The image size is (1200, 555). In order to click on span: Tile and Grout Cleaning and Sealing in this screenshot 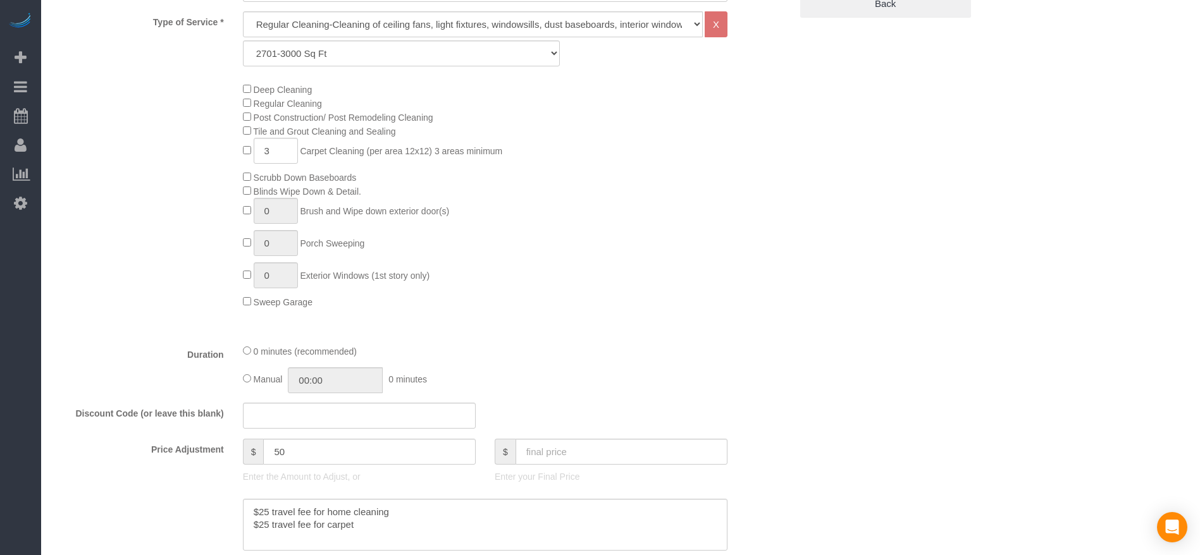, I will do `click(324, 132)`.